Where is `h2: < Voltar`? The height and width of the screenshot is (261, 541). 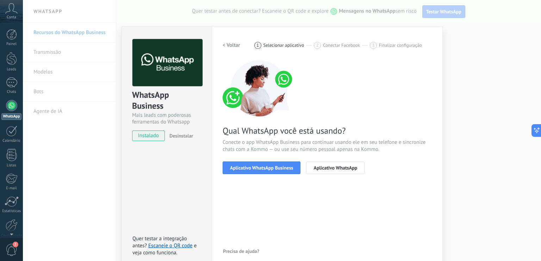 h2: < Voltar is located at coordinates (232, 45).